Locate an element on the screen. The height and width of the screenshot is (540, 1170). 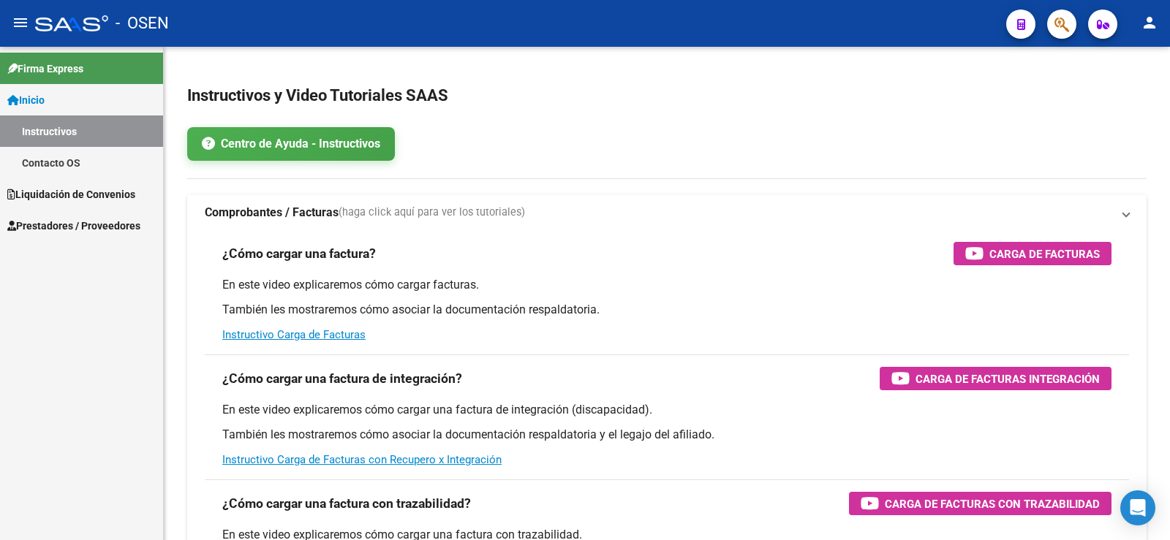
button: Carga de Facturas con Trazabilidad is located at coordinates (980, 504).